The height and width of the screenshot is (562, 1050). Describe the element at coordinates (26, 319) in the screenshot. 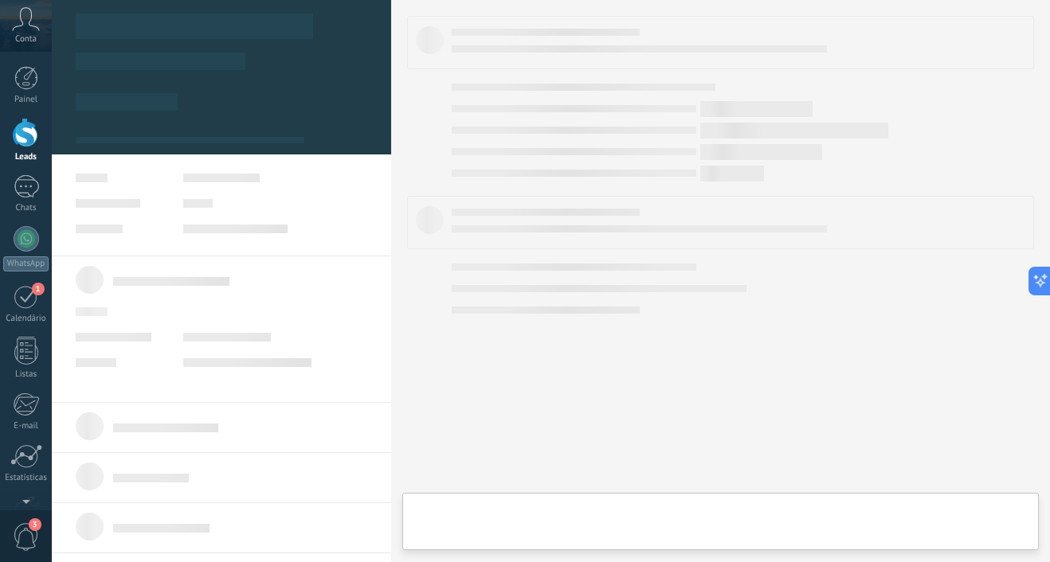

I see `div: Calendário` at that location.